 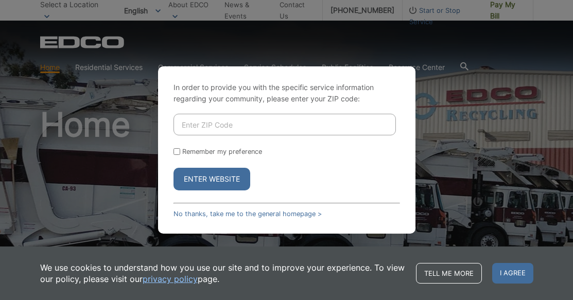 What do you see at coordinates (512, 273) in the screenshot?
I see `span: I agree` at bounding box center [512, 273].